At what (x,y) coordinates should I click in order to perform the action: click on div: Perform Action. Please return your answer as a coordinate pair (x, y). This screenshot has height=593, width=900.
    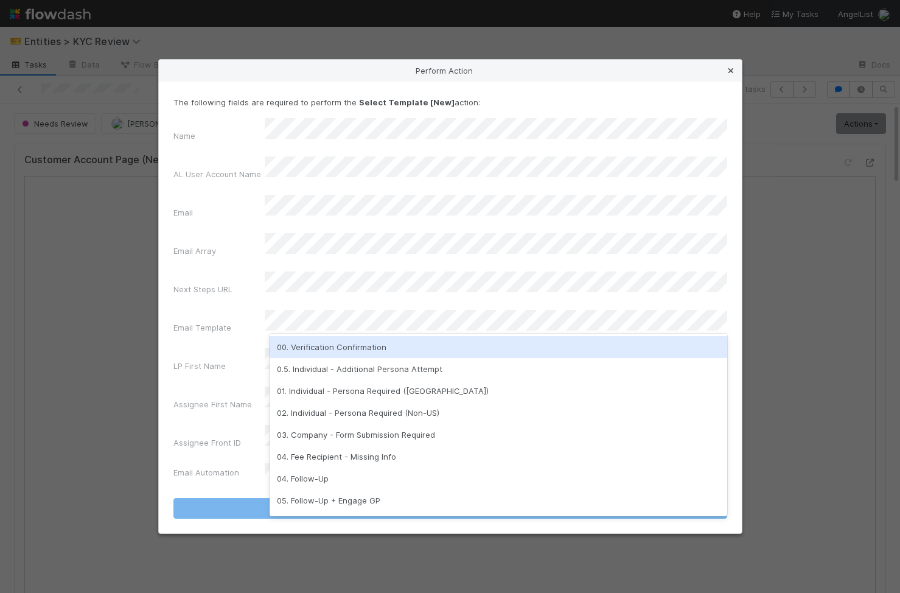
    Looking at the image, I should click on (450, 71).